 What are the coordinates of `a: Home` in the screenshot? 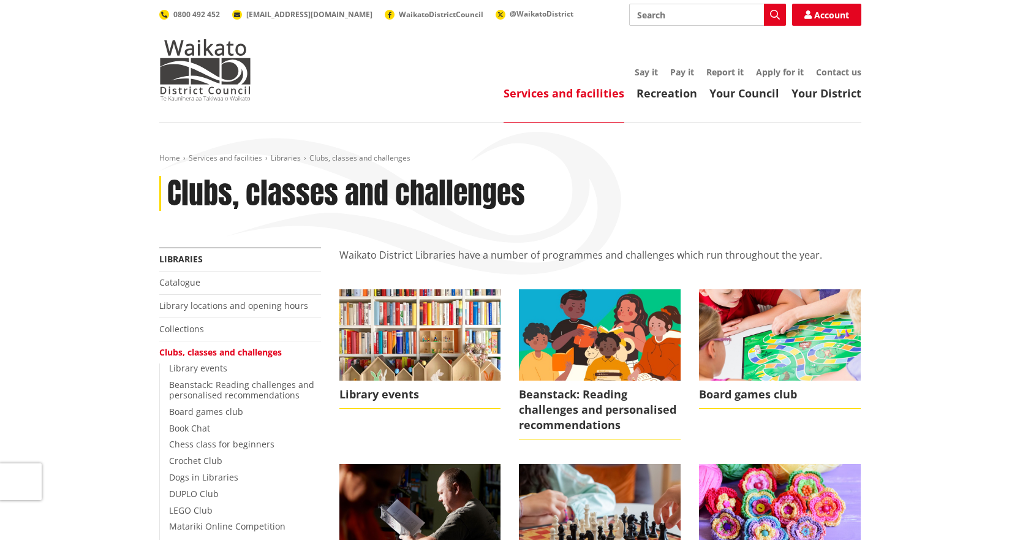 It's located at (170, 157).